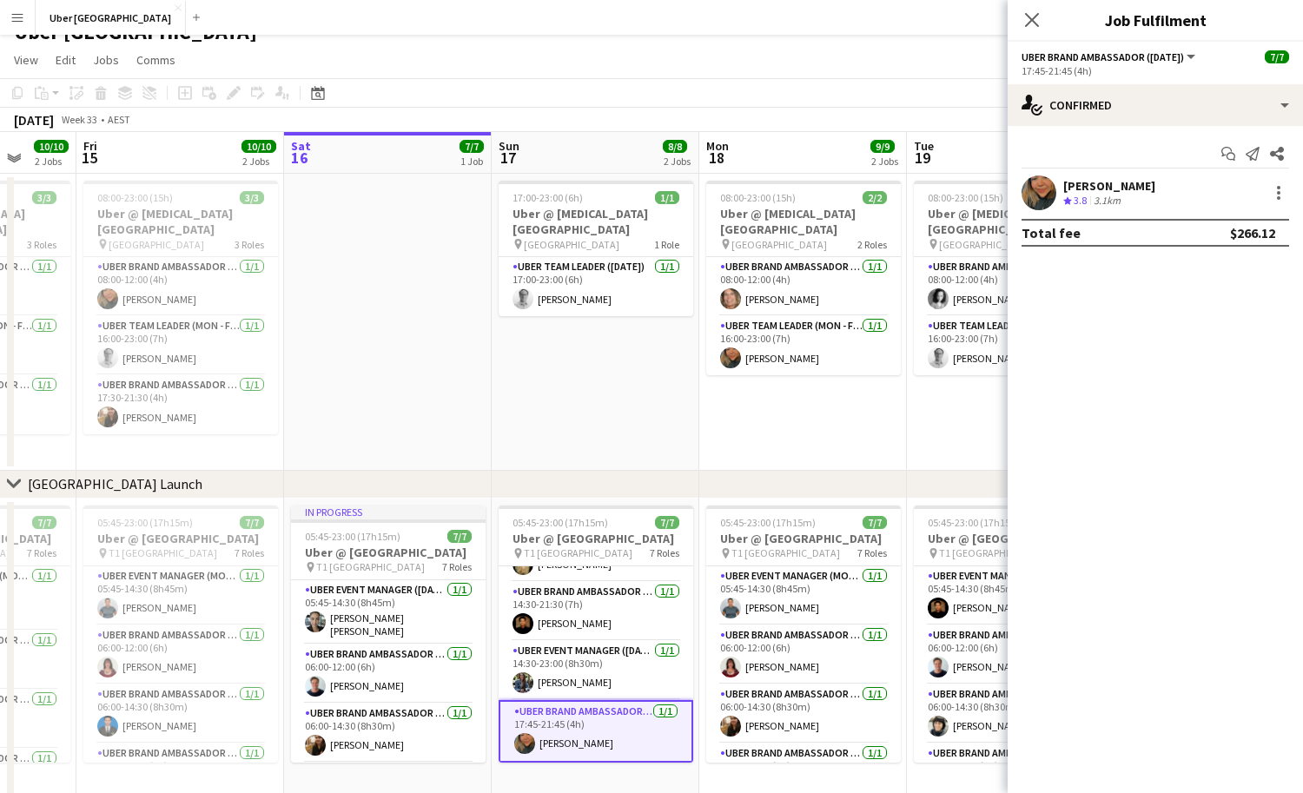 This screenshot has width=1303, height=793. Describe the element at coordinates (507, 157) in the screenshot. I see `span: 17` at that location.